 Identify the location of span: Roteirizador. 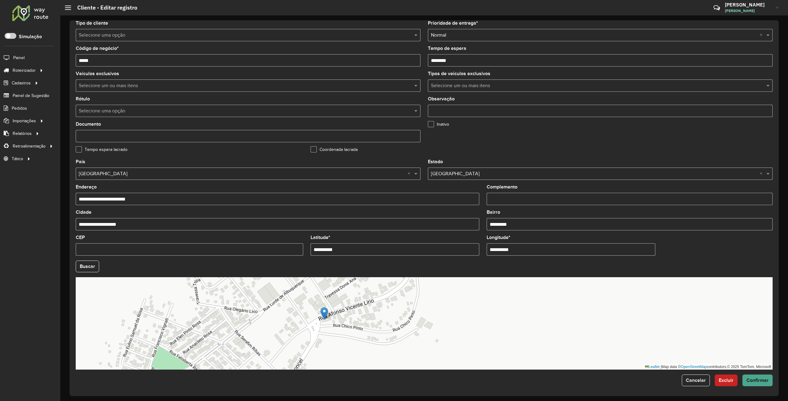
(24, 70).